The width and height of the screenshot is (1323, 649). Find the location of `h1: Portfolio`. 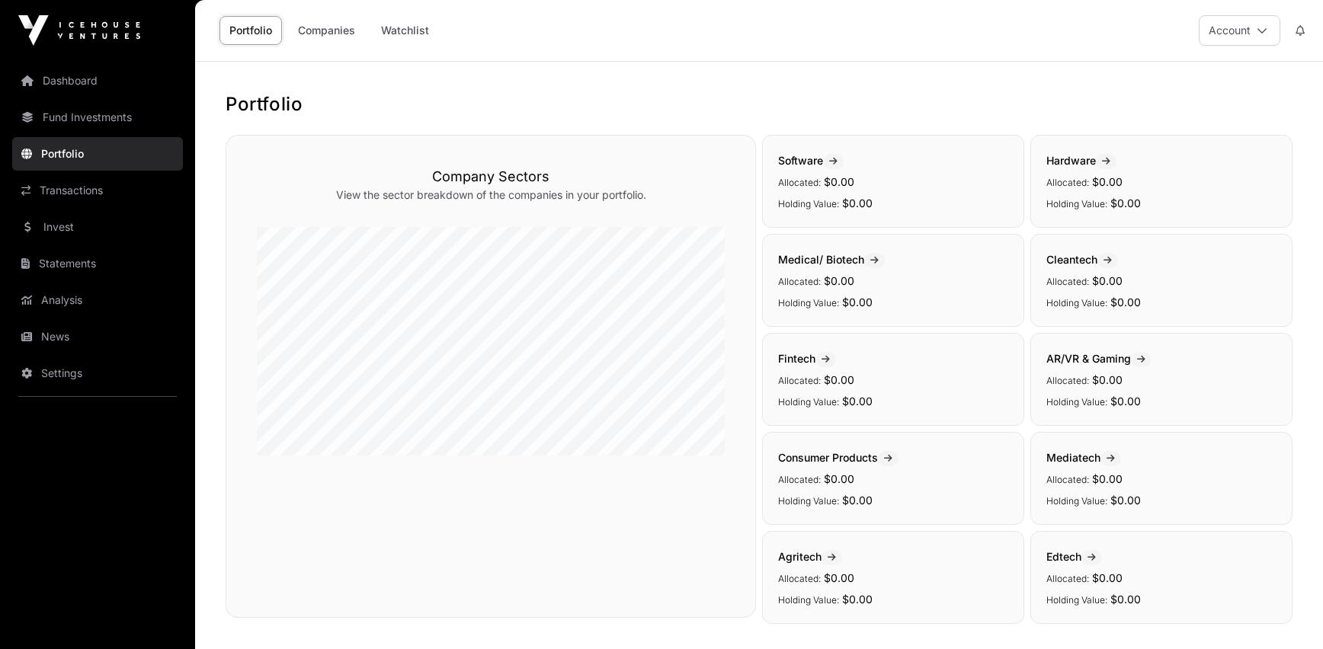

h1: Portfolio is located at coordinates (759, 104).